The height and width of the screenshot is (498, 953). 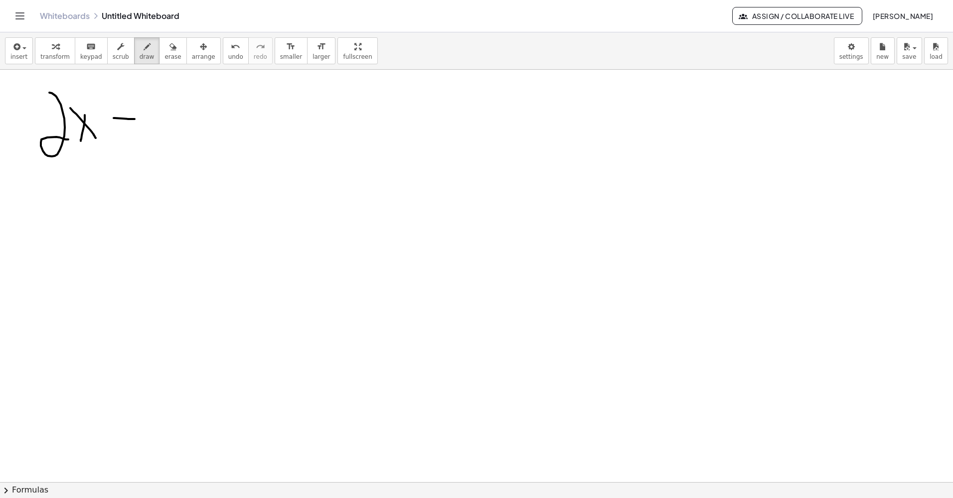 I want to click on button: format_sizelarger, so click(x=321, y=51).